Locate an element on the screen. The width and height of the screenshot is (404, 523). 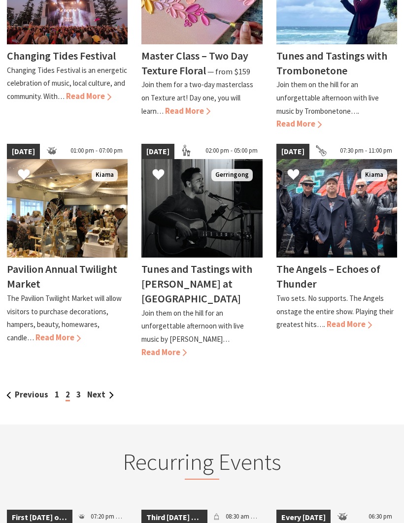
img: The Angels is located at coordinates (336, 208).